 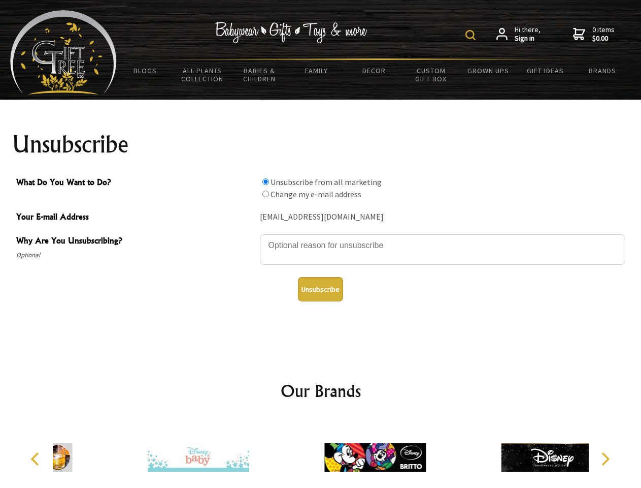 I want to click on h2: Our Brands, so click(x=321, y=391).